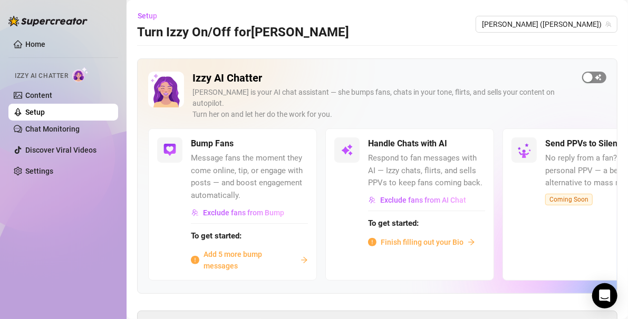  I want to click on span: Kylie (kylie_kayy), so click(546, 24).